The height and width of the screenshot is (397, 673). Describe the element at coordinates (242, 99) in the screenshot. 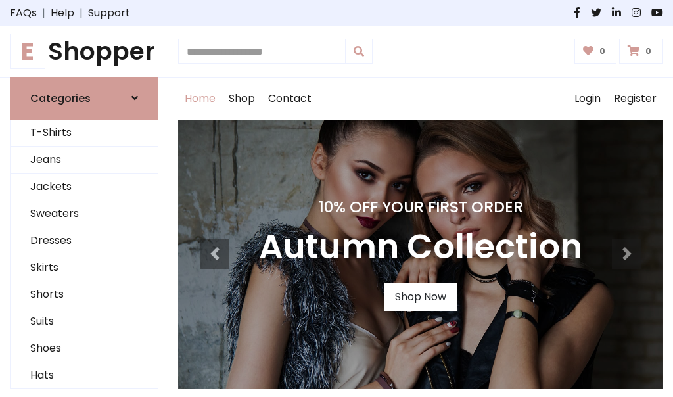

I see `a: Shop` at that location.